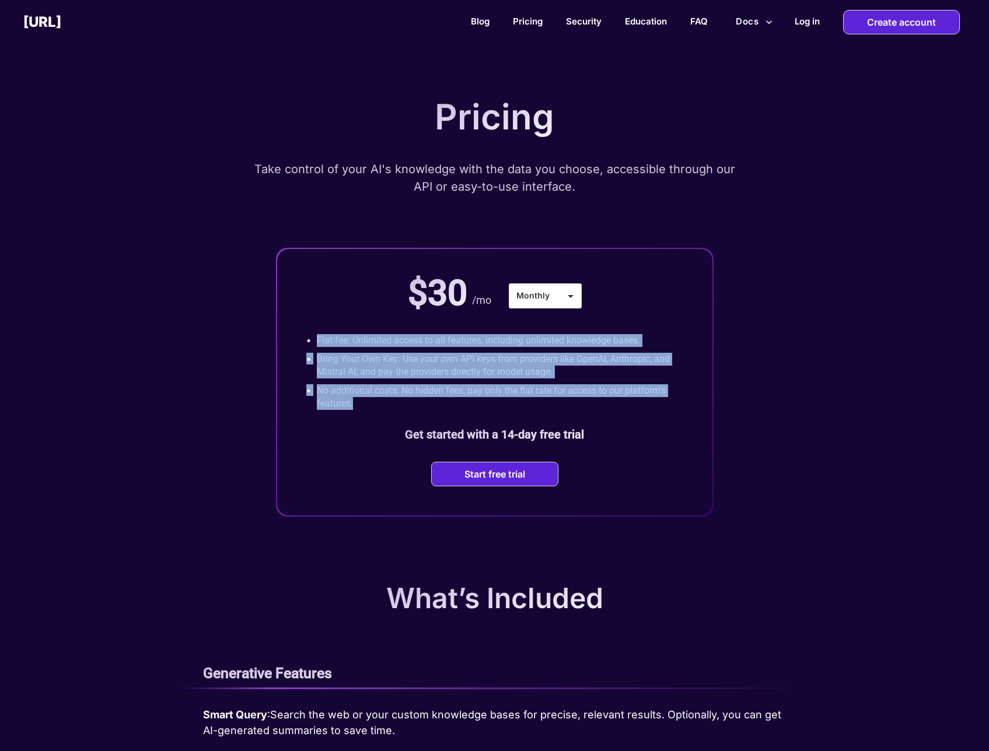  What do you see at coordinates (494, 117) in the screenshot?
I see `p: Pricing` at bounding box center [494, 117].